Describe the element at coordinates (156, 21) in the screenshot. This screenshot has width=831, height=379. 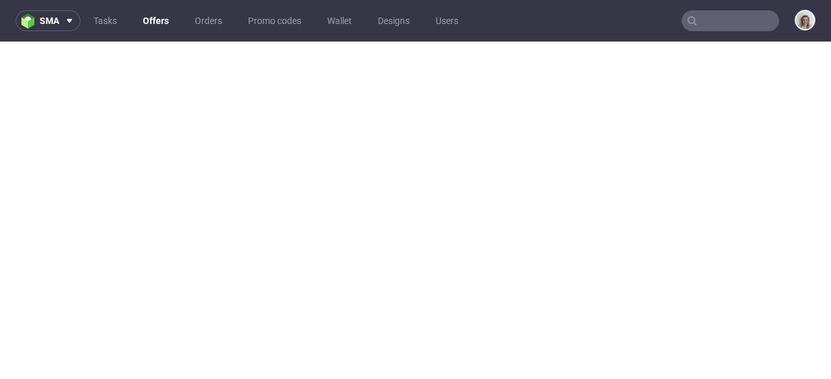
I see `a: Offers` at that location.